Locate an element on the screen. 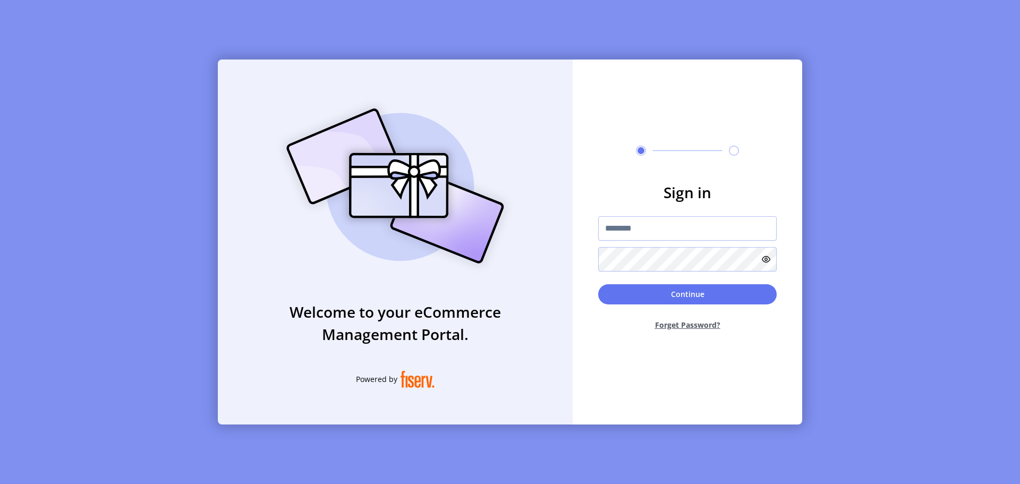 The width and height of the screenshot is (1020, 484). span: Powered by is located at coordinates (377, 379).